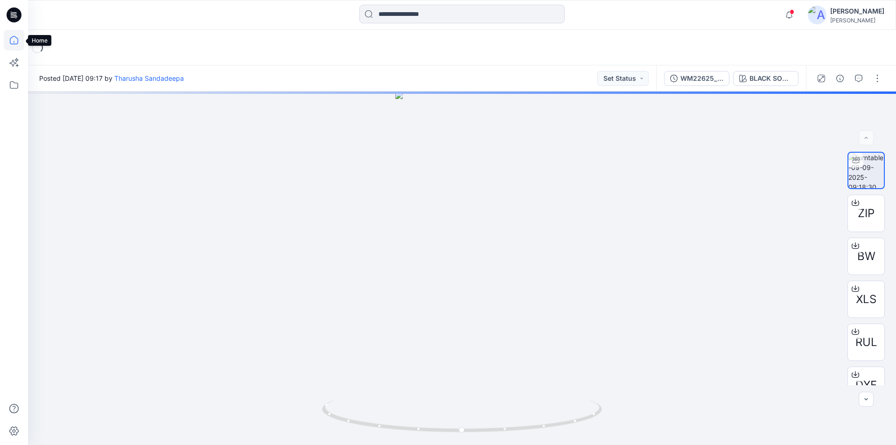  What do you see at coordinates (771, 78) in the screenshot?
I see `div: BLACK SOOT 210131` at bounding box center [771, 78].